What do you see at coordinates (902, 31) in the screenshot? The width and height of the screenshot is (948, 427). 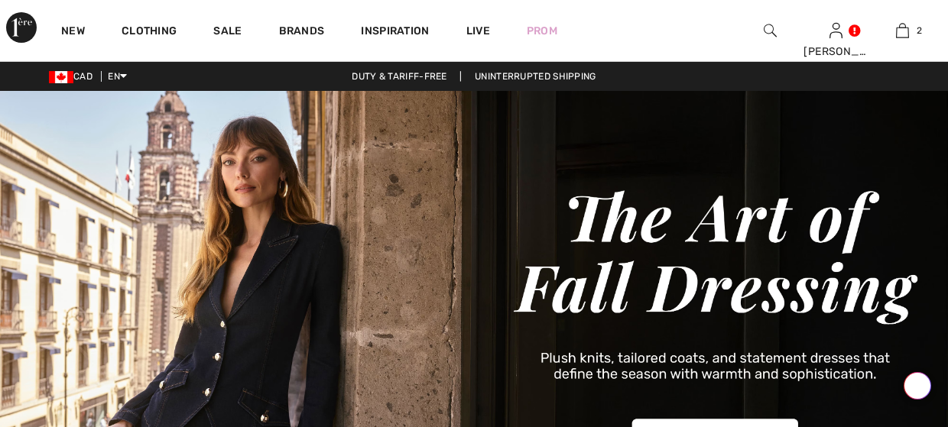 I see `img: My Bag` at bounding box center [902, 31].